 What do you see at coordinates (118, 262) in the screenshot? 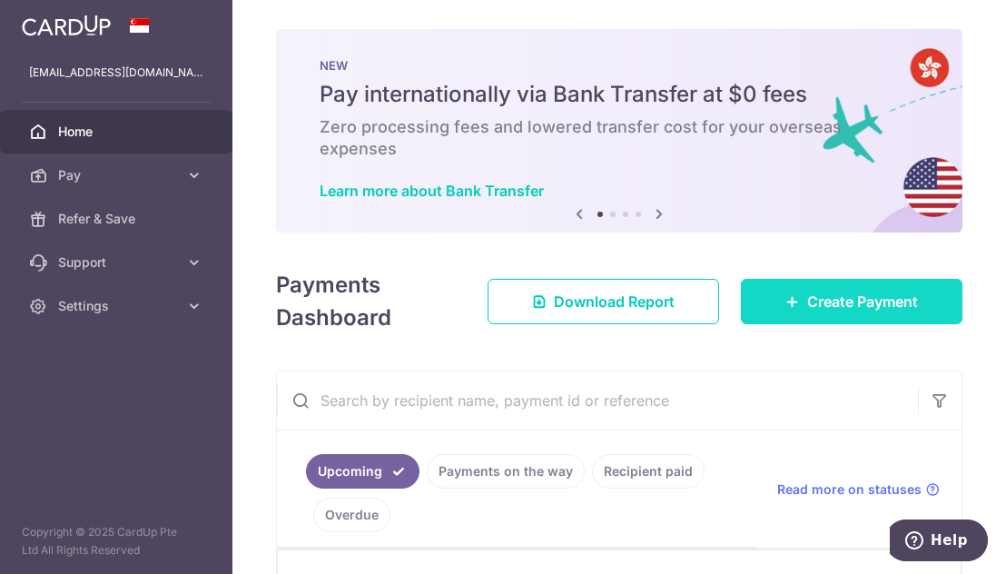
I see `span: Support` at bounding box center [118, 262].